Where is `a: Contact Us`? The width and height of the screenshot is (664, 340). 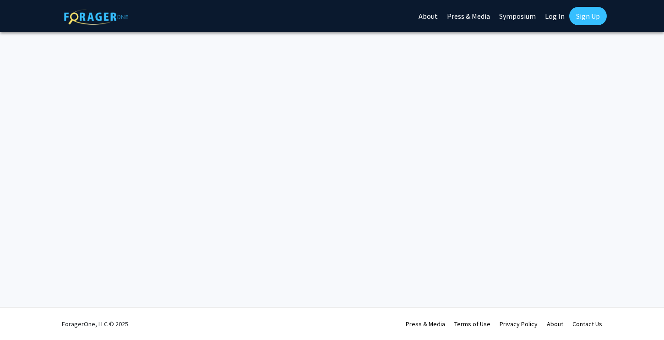 a: Contact Us is located at coordinates (587, 323).